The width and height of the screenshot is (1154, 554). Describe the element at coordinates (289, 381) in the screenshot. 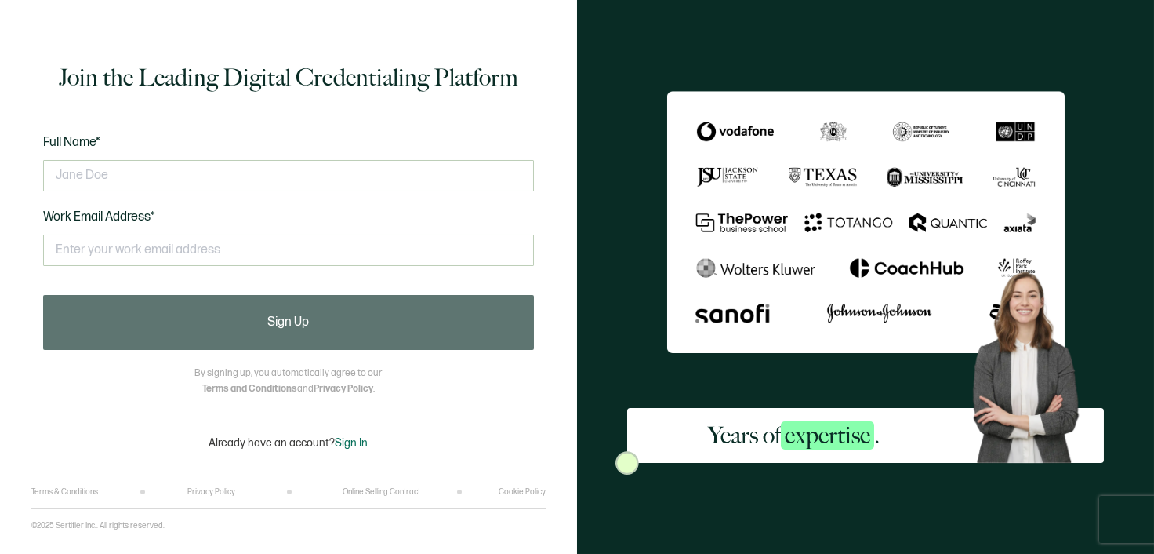

I see `p: By signing up, you automatically agree to our and .` at that location.